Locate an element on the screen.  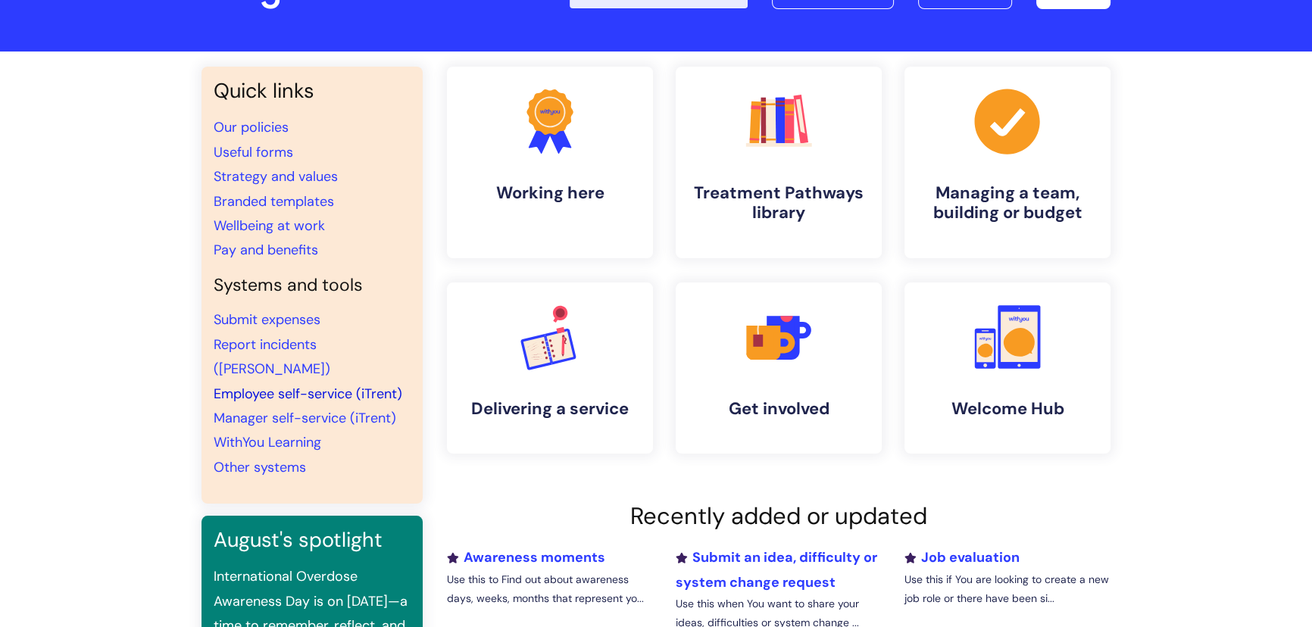
a: Managing a team, building or budget is located at coordinates (1008, 162).